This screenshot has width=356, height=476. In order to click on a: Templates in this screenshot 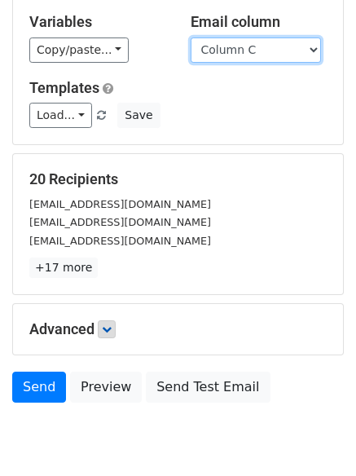, I will do `click(64, 87)`.